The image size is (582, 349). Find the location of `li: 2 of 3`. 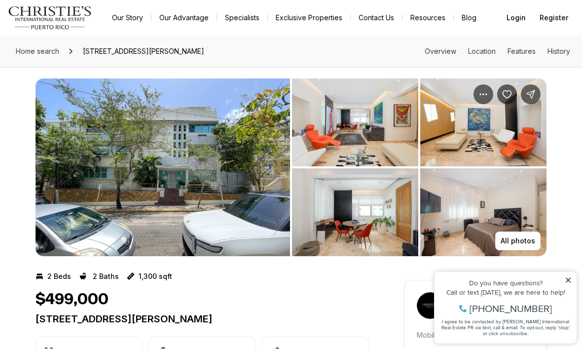

li: 2 of 3 is located at coordinates (419, 168).